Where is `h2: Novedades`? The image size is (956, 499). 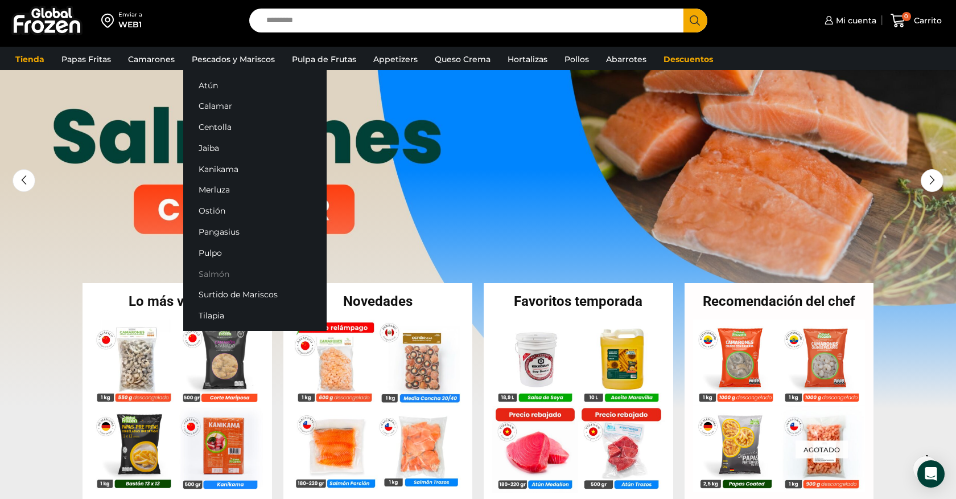
h2: Novedades is located at coordinates (378, 301).